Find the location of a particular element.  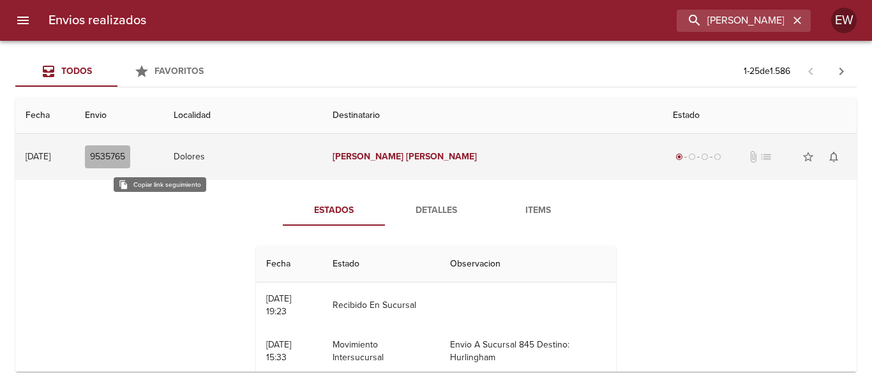

td: Envio A Sucursal 845 Destino: Hurlingham is located at coordinates (527, 352).